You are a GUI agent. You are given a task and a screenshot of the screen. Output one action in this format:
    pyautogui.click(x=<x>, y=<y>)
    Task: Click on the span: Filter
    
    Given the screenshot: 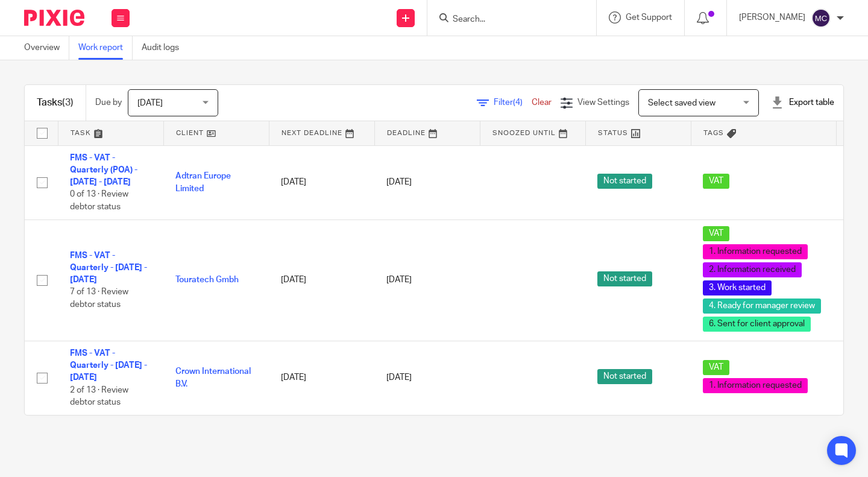 What is the action you would take?
    pyautogui.click(x=512, y=102)
    